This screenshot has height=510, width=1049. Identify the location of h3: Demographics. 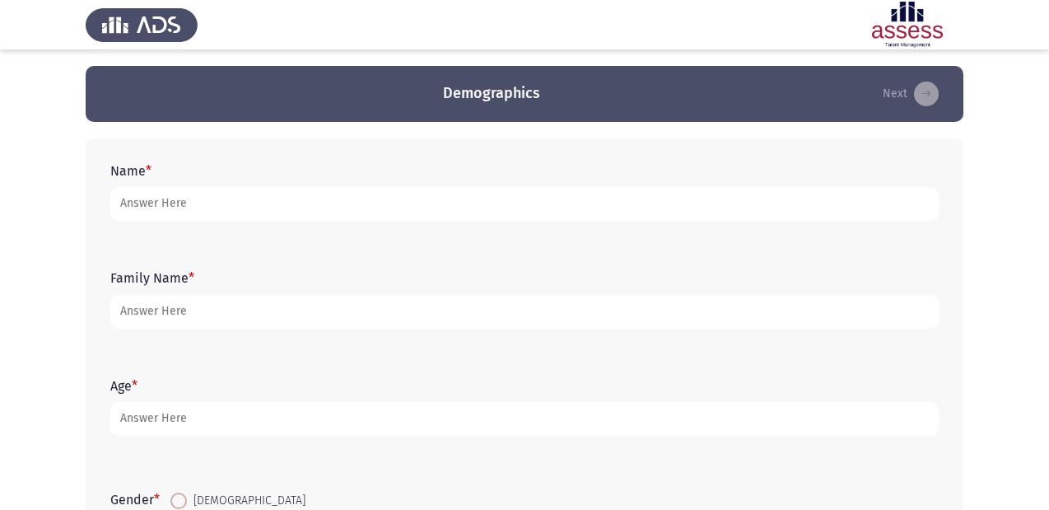
(491, 93).